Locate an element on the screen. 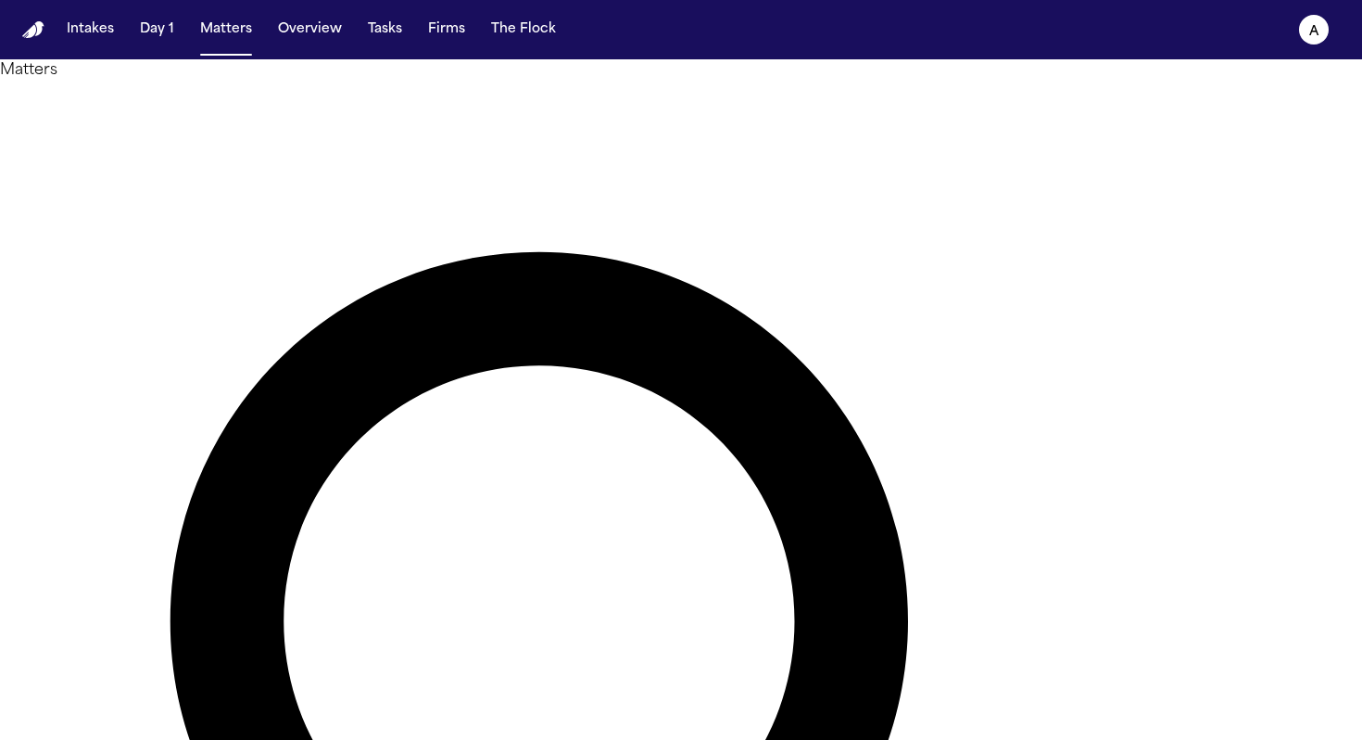 The width and height of the screenshot is (1362, 740). button: Intakes is located at coordinates (90, 30).